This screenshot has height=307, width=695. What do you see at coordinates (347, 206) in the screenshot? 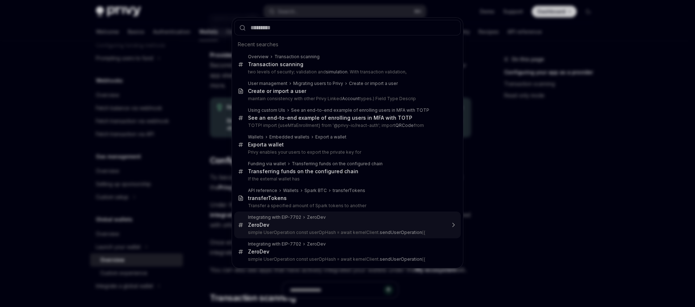
I see `p: Transfer a specified amount of Spark tokens to another` at bounding box center [347, 206].